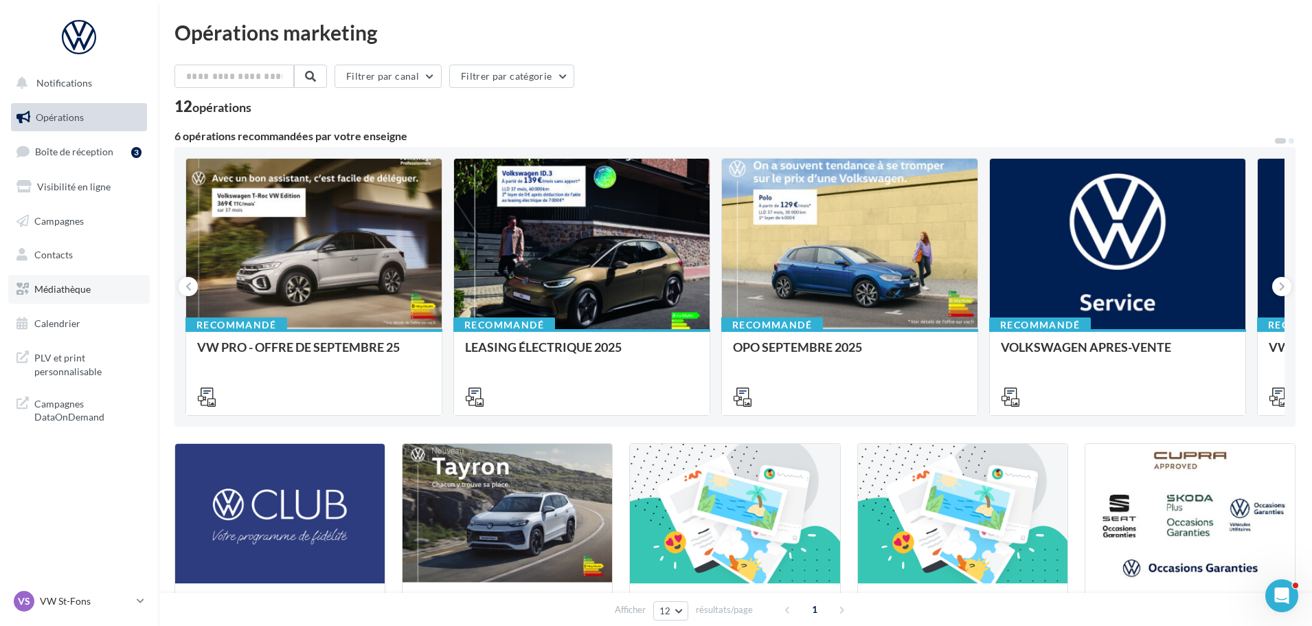 The width and height of the screenshot is (1312, 626). I want to click on a: Contacts, so click(79, 255).